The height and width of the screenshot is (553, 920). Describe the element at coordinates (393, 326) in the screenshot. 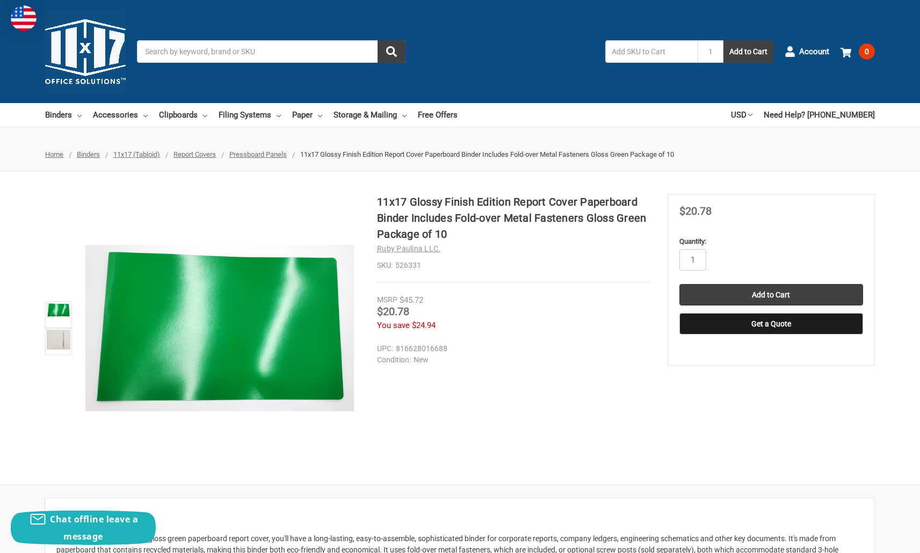

I see `span: You save` at that location.